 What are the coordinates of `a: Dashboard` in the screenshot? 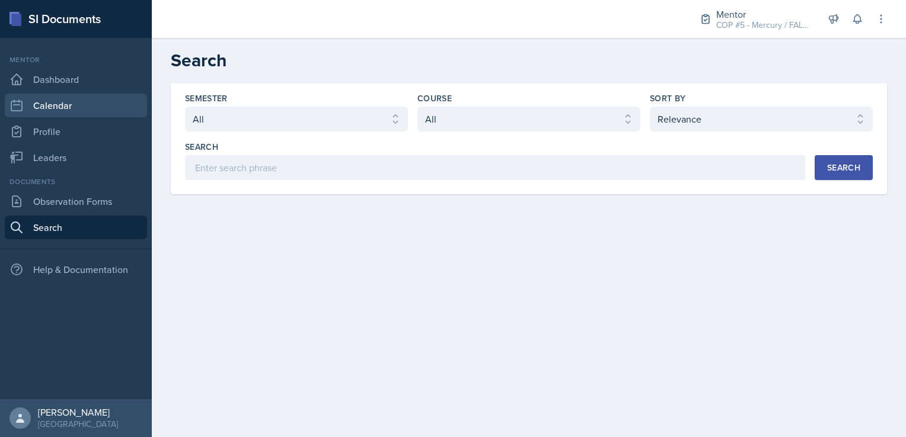 It's located at (76, 79).